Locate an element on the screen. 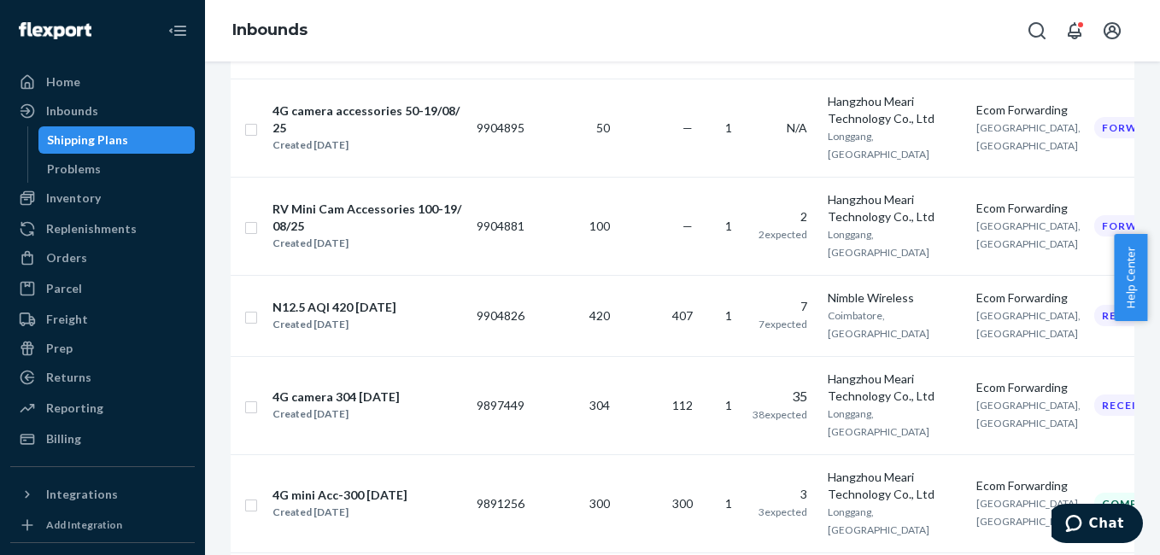  a: Billing is located at coordinates (103, 439).